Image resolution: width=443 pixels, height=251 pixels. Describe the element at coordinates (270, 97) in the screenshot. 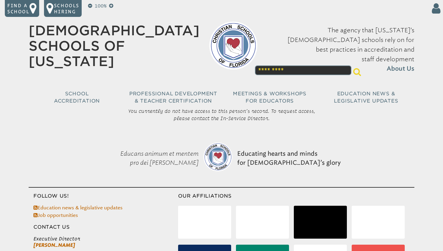

I see `span: Meetings & Workshops for Educators` at that location.